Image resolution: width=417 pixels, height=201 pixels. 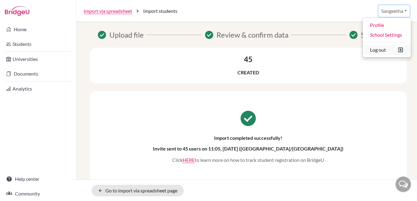 What do you see at coordinates (126, 35) in the screenshot?
I see `span: Upload file` at bounding box center [126, 35].